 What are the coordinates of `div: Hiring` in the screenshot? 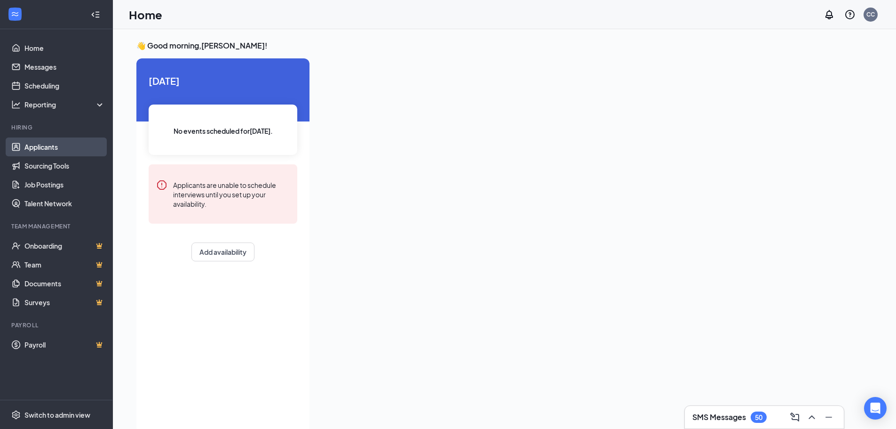 It's located at (57, 127).